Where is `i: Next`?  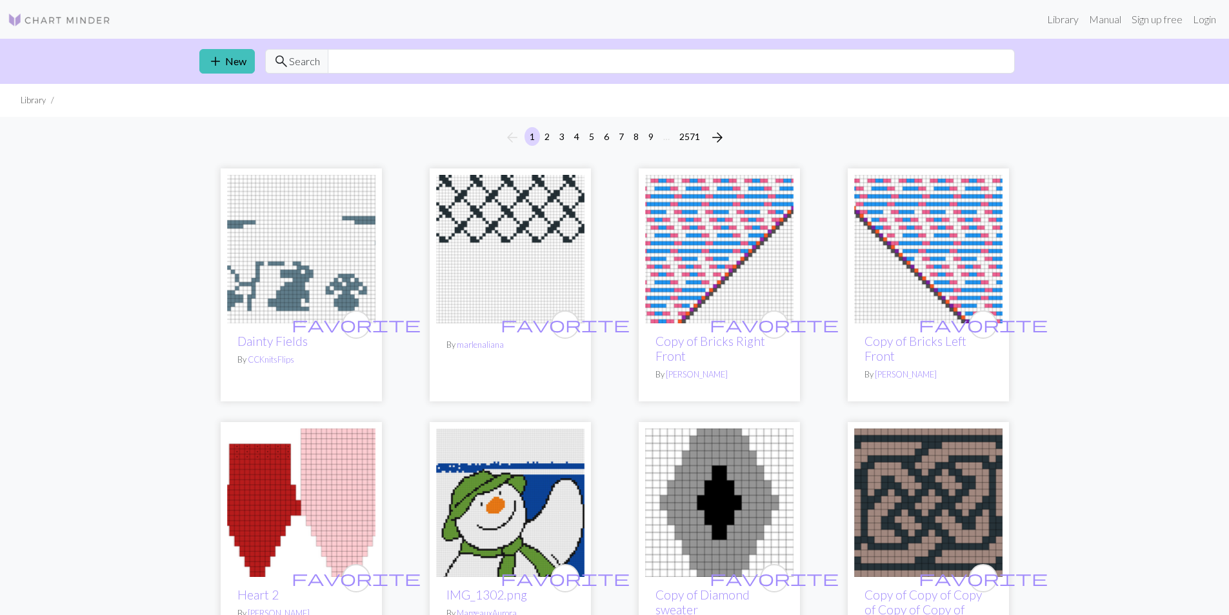
i: Next is located at coordinates (717, 137).